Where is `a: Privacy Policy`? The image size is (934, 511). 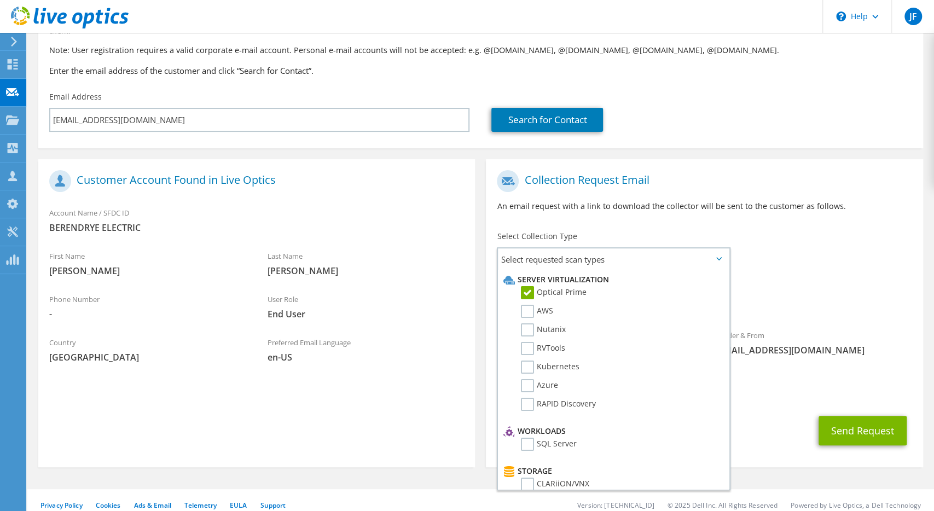
a: Privacy Policy is located at coordinates (61, 505).